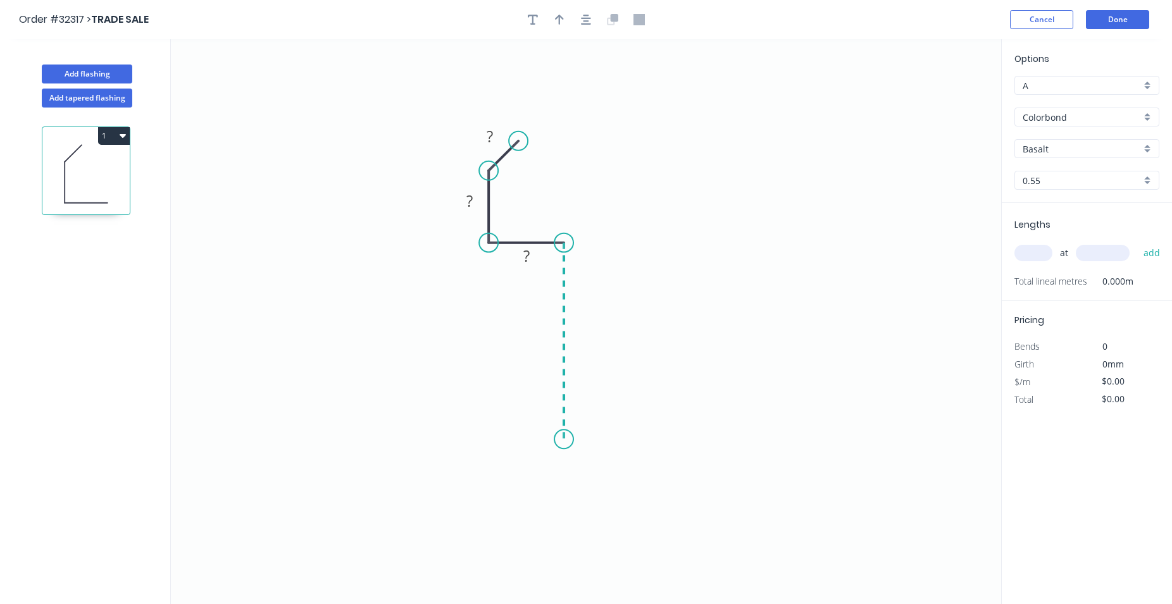 Image resolution: width=1172 pixels, height=604 pixels. I want to click on span: Total lineal metres, so click(1050, 282).